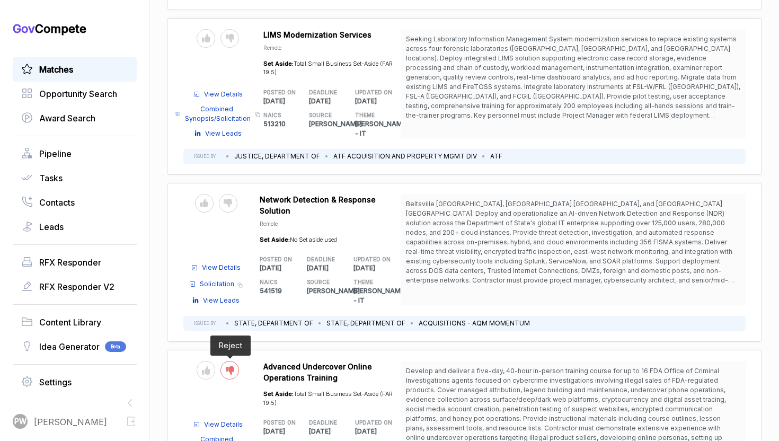 This screenshot has width=779, height=441. I want to click on span: Pipeline, so click(55, 154).